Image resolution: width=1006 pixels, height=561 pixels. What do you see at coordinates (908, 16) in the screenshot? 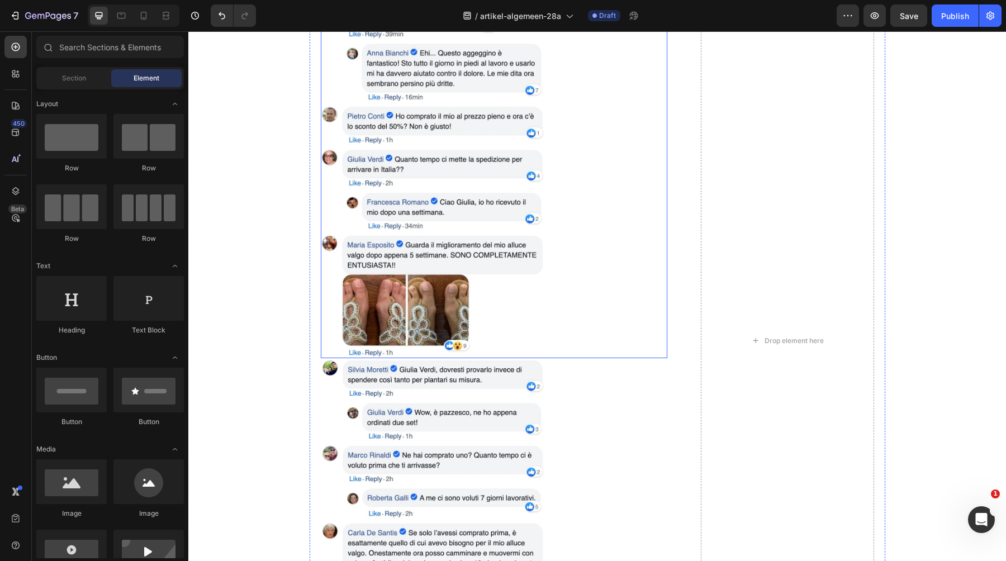
I see `span: Save` at bounding box center [908, 16].